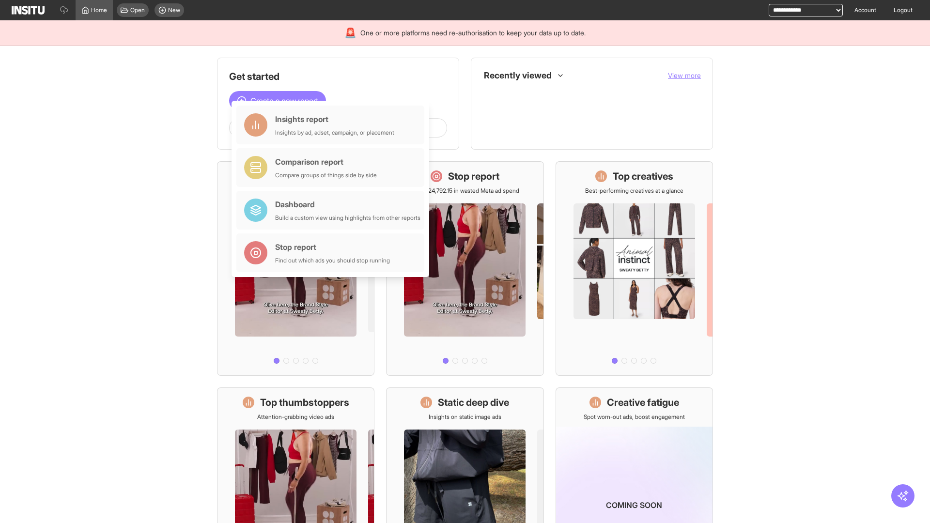  Describe the element at coordinates (326, 162) in the screenshot. I see `div: Comparison report` at that location.